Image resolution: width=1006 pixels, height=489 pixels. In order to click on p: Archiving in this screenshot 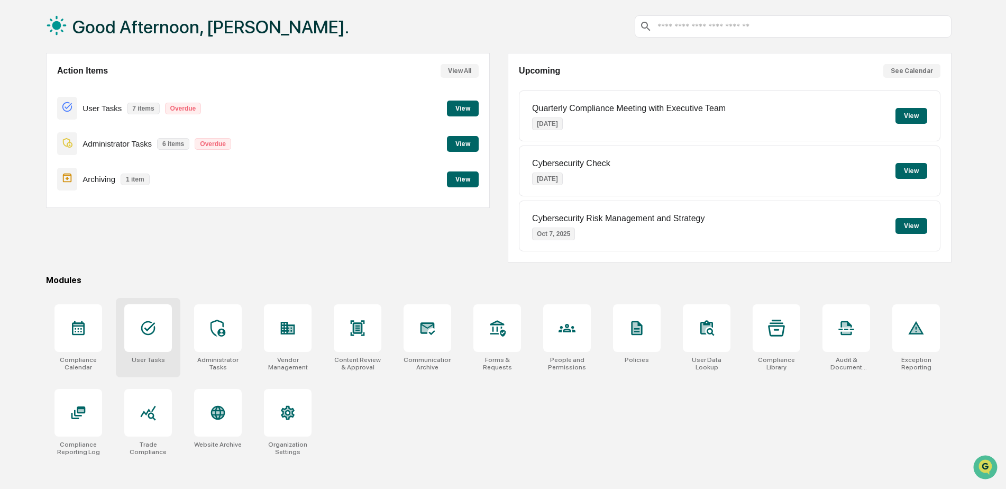, I will do `click(99, 179)`.